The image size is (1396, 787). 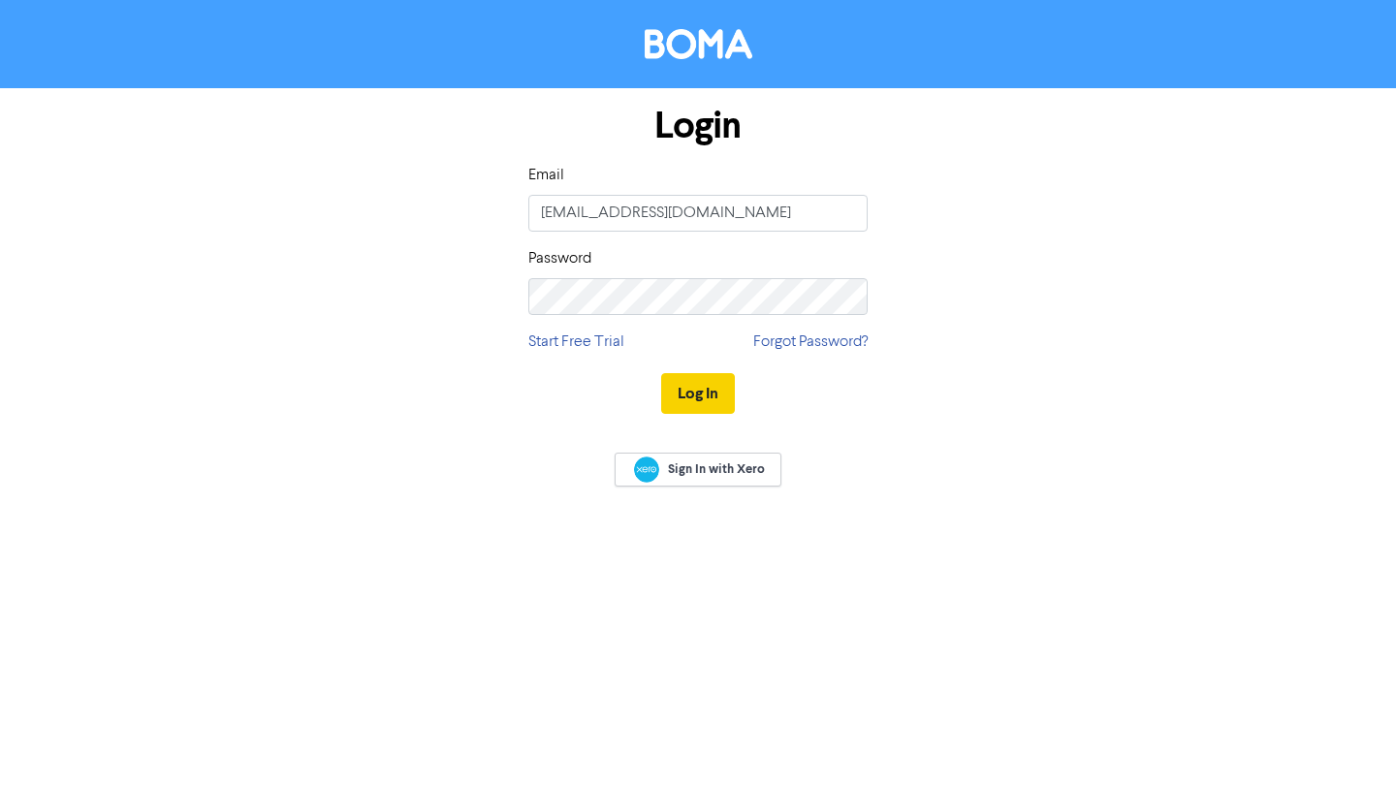 I want to click on img: BOMA Logo, so click(x=698, y=44).